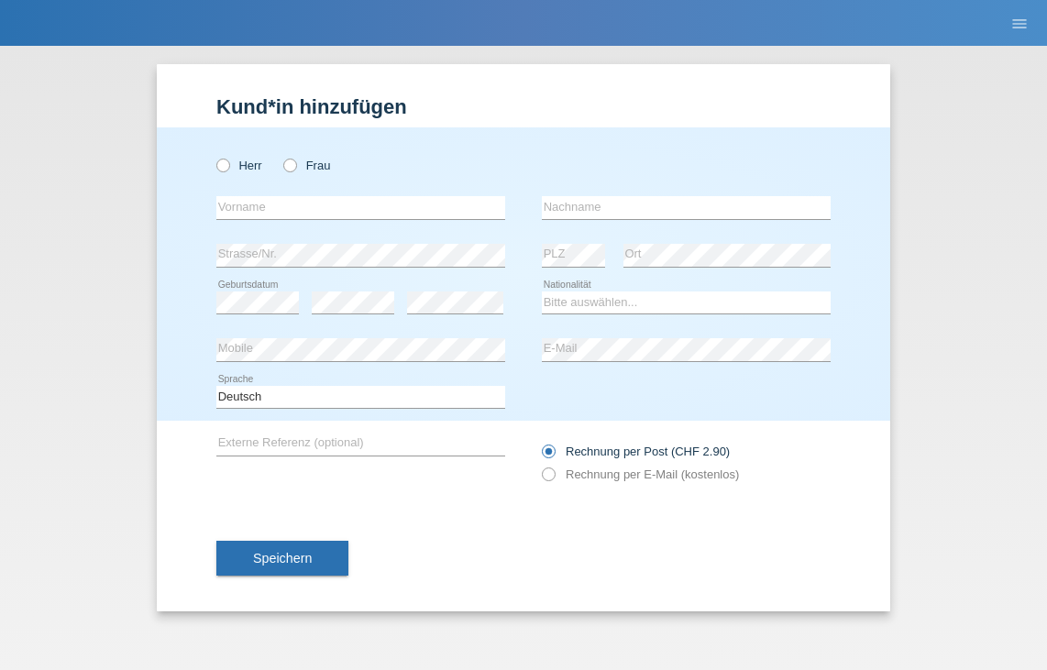 This screenshot has height=670, width=1047. I want to click on button: Speichern, so click(282, 558).